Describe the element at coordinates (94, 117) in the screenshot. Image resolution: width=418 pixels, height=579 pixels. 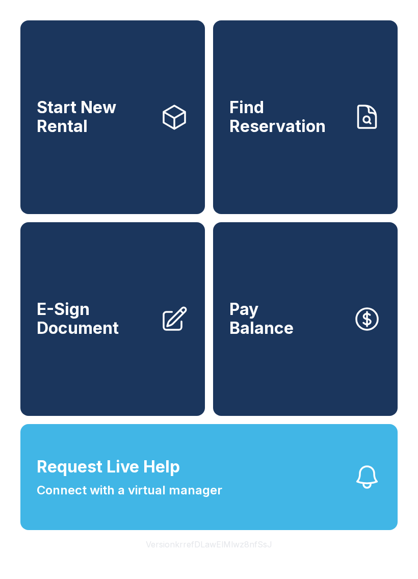
I see `span: Start New Rental` at that location.